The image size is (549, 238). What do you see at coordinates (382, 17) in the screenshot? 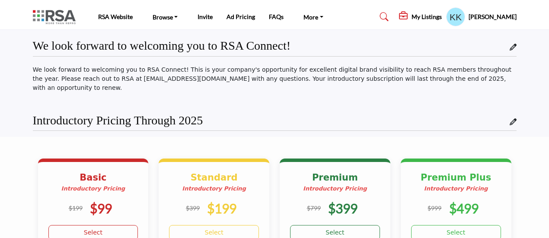
I see `a: Search` at bounding box center [382, 17].